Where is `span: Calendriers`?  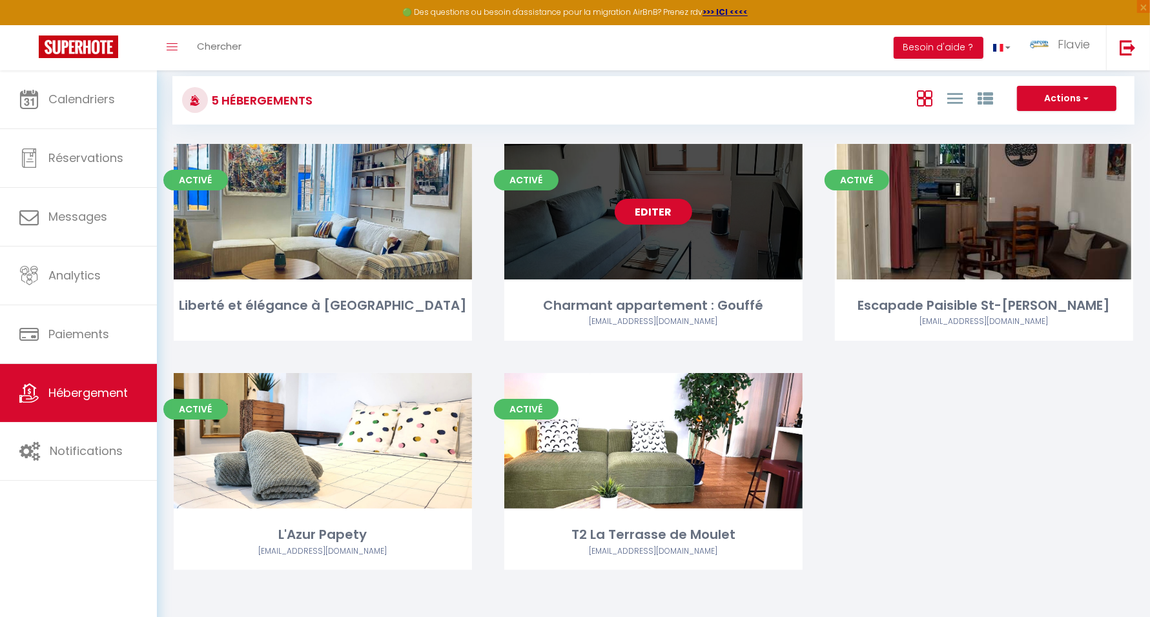
span: Calendriers is located at coordinates (81, 99).